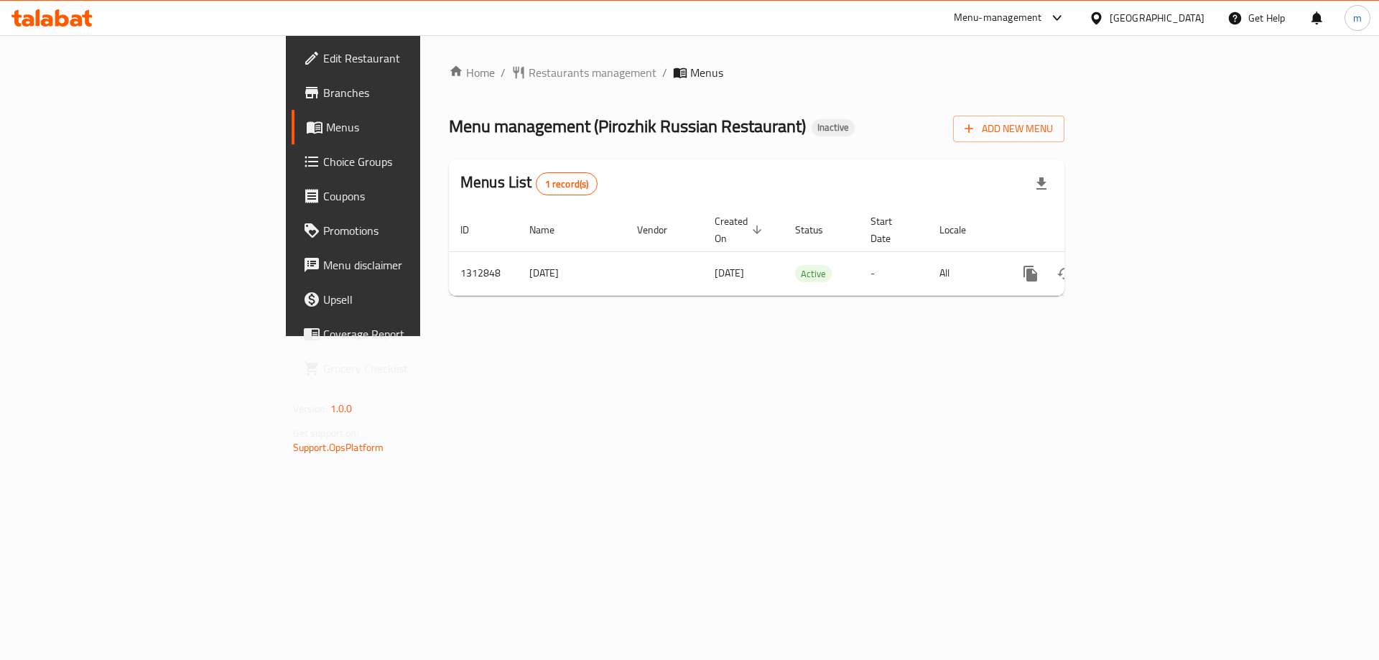 The width and height of the screenshot is (1379, 660). What do you see at coordinates (414, 334) in the screenshot?
I see `span: Coverage Report` at bounding box center [414, 334].